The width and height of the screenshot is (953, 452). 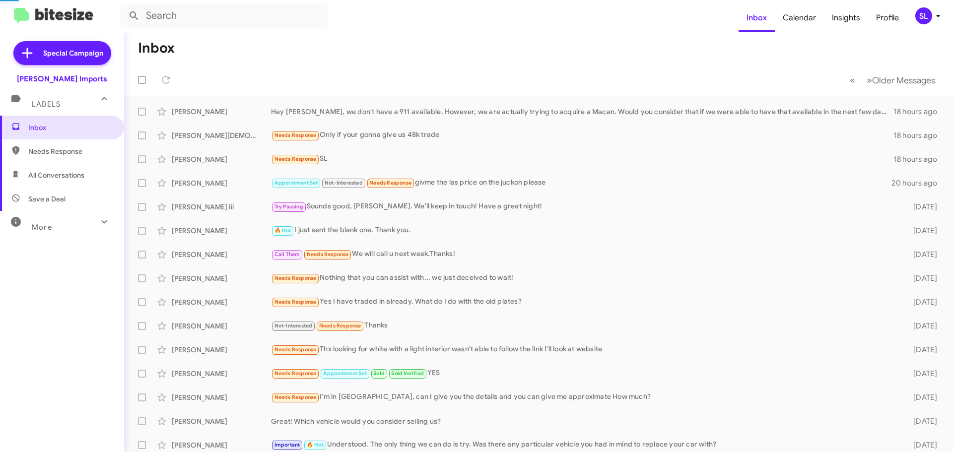 What do you see at coordinates (584, 230) in the screenshot?
I see `div: I just sent the blank one. Thank you.` at bounding box center [584, 230].